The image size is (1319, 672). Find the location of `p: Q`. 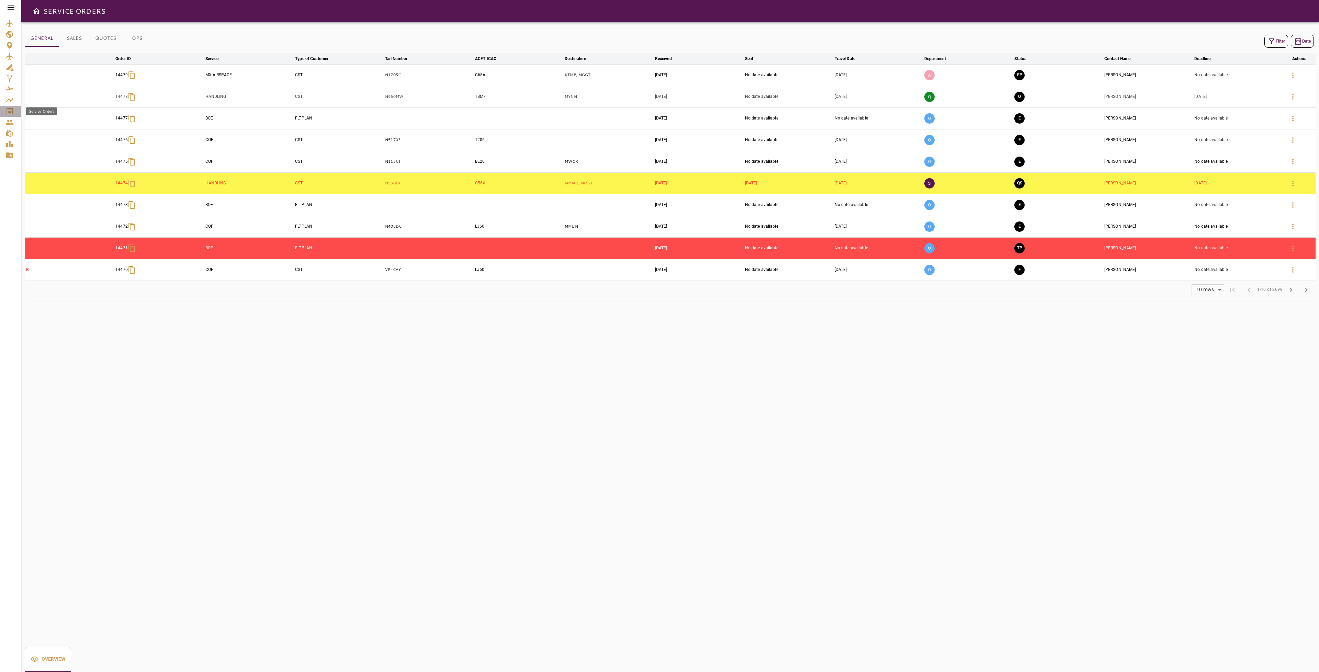

p: Q is located at coordinates (930, 97).